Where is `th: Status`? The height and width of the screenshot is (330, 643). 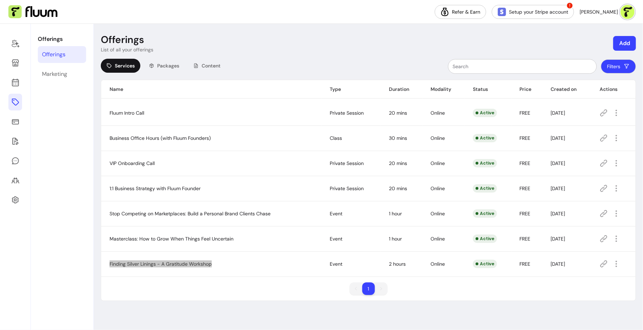
th: Status is located at coordinates (488, 89).